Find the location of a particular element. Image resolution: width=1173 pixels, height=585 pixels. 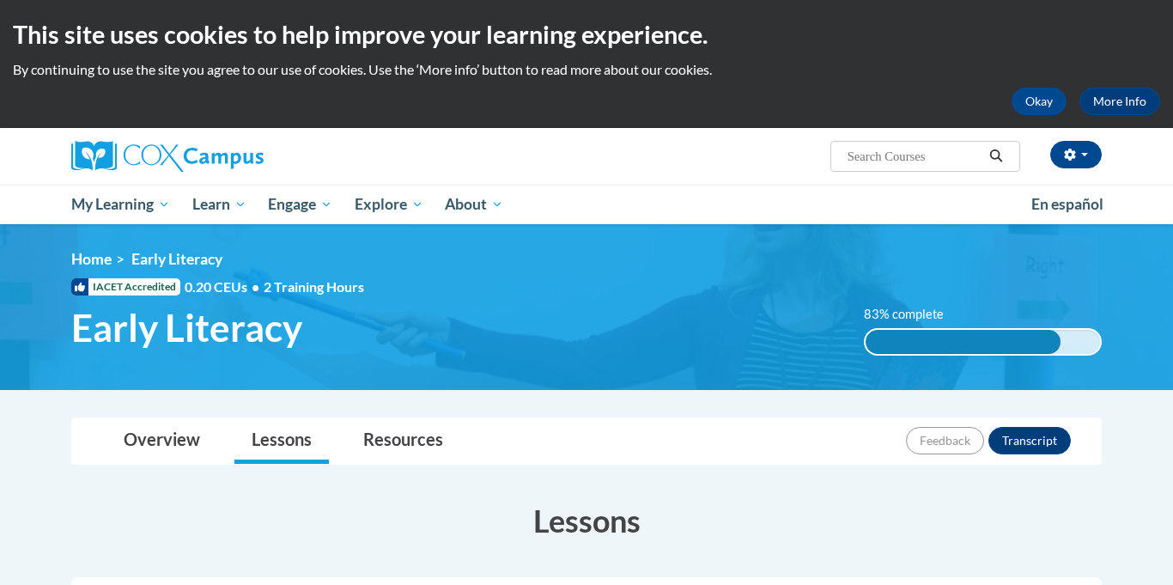

span: IACET Accredited is located at coordinates (125, 287).